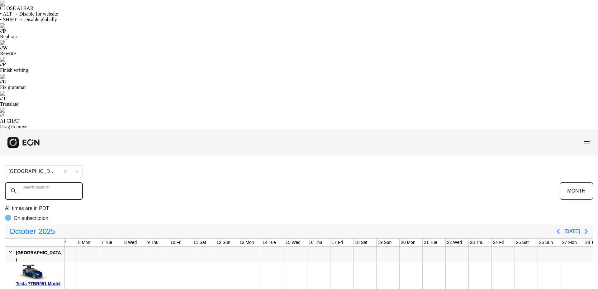 The height and width of the screenshot is (289, 598). What do you see at coordinates (31, 219) in the screenshot?
I see `p: On subscription` at bounding box center [31, 219].